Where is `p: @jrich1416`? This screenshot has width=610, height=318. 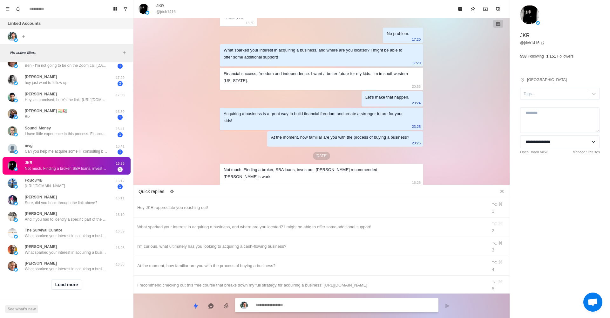 p: @jrich1416 is located at coordinates (166, 12).